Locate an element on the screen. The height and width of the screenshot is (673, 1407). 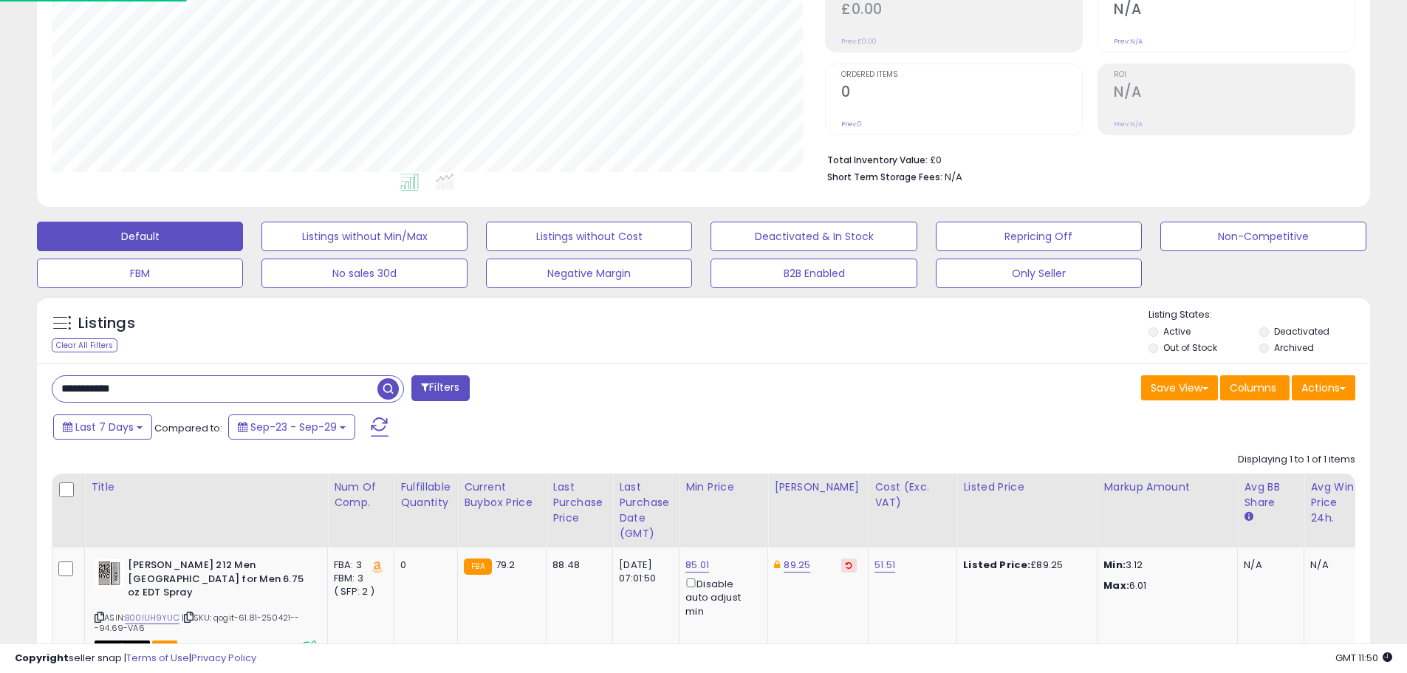
button: Repricing Off is located at coordinates (1038, 236).